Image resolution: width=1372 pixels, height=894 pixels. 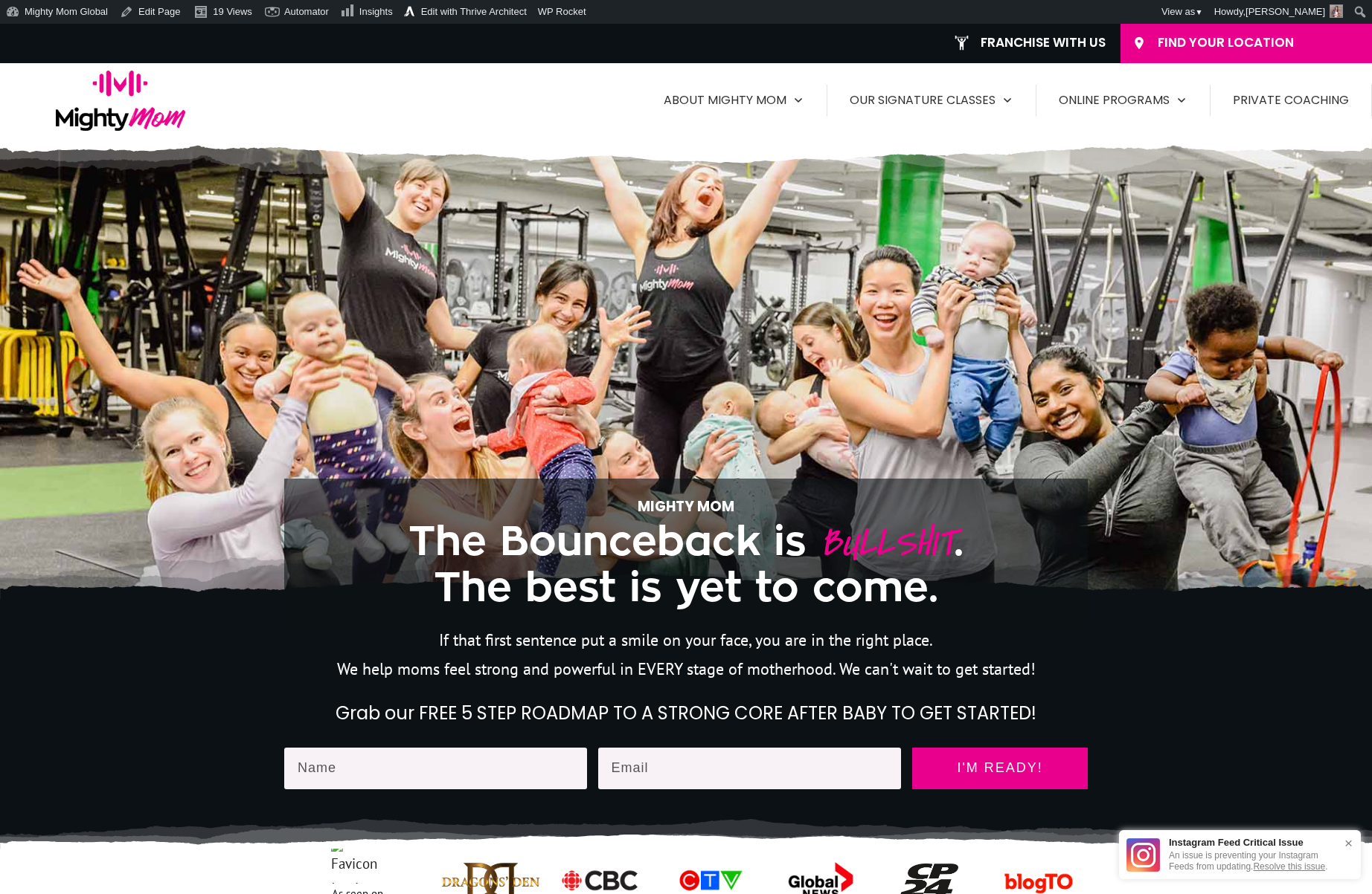 What do you see at coordinates (686, 714) in the screenshot?
I see `h2: Grab our FREE 5 STEP ROADMAP TO A STRONG CORE AFTER BABY TO GET STARTED!` at bounding box center [686, 714].